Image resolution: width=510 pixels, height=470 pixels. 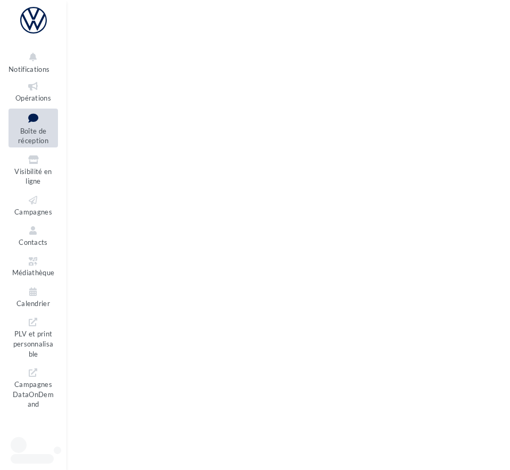 What do you see at coordinates (33, 212) in the screenshot?
I see `span: Campagnes` at bounding box center [33, 212].